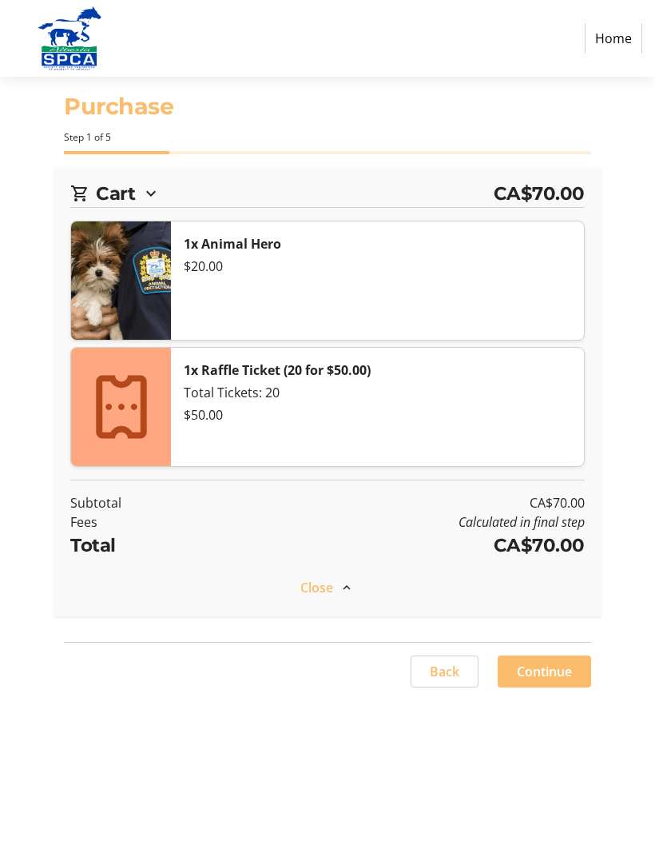 The height and width of the screenshot is (841, 655). Describe the element at coordinates (327, 587) in the screenshot. I see `button: Close` at that location.